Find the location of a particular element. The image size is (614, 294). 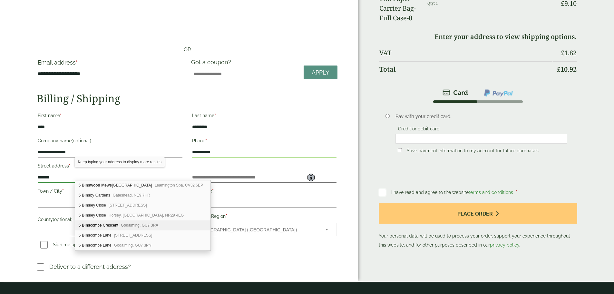

td: Enter your address to view shipping options. is located at coordinates (478, 37).